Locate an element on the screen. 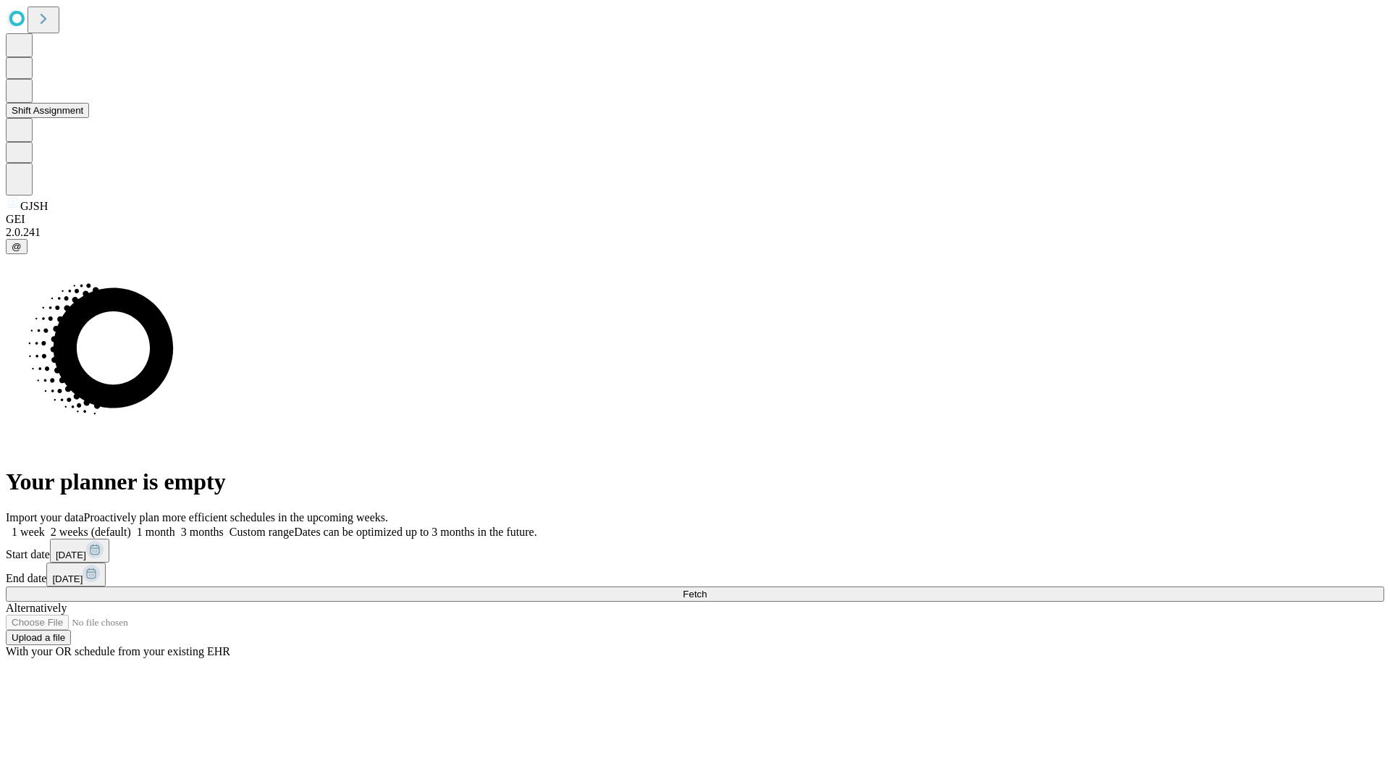 The image size is (1390, 782). span: Dates can be optimized up to 3 months in the future. is located at coordinates (415, 531).